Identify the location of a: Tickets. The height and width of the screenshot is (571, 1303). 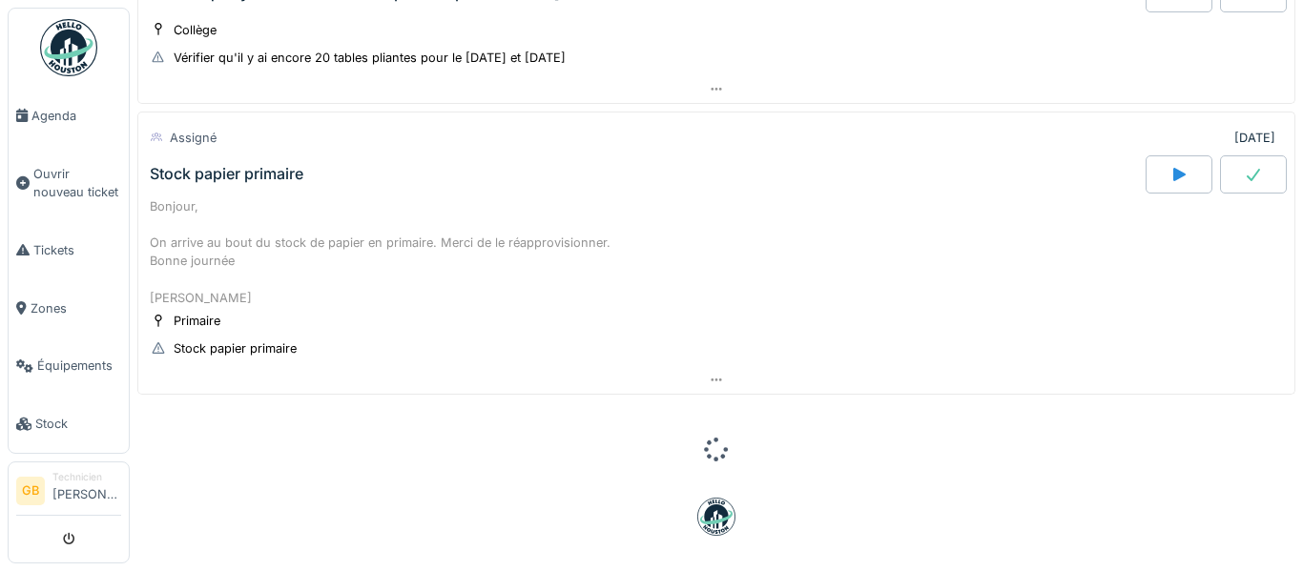
(69, 250).